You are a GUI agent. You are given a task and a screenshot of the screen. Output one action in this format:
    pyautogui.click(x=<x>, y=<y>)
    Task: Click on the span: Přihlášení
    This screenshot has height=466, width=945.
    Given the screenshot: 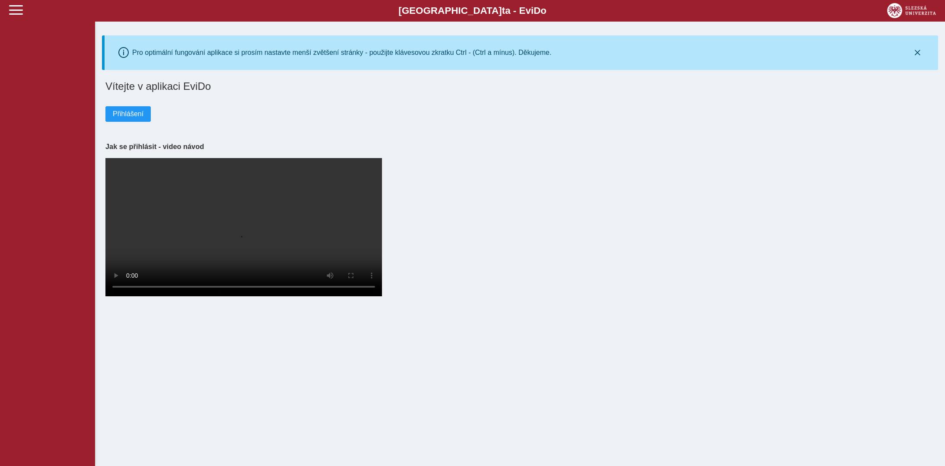 What is the action you would take?
    pyautogui.click(x=128, y=114)
    